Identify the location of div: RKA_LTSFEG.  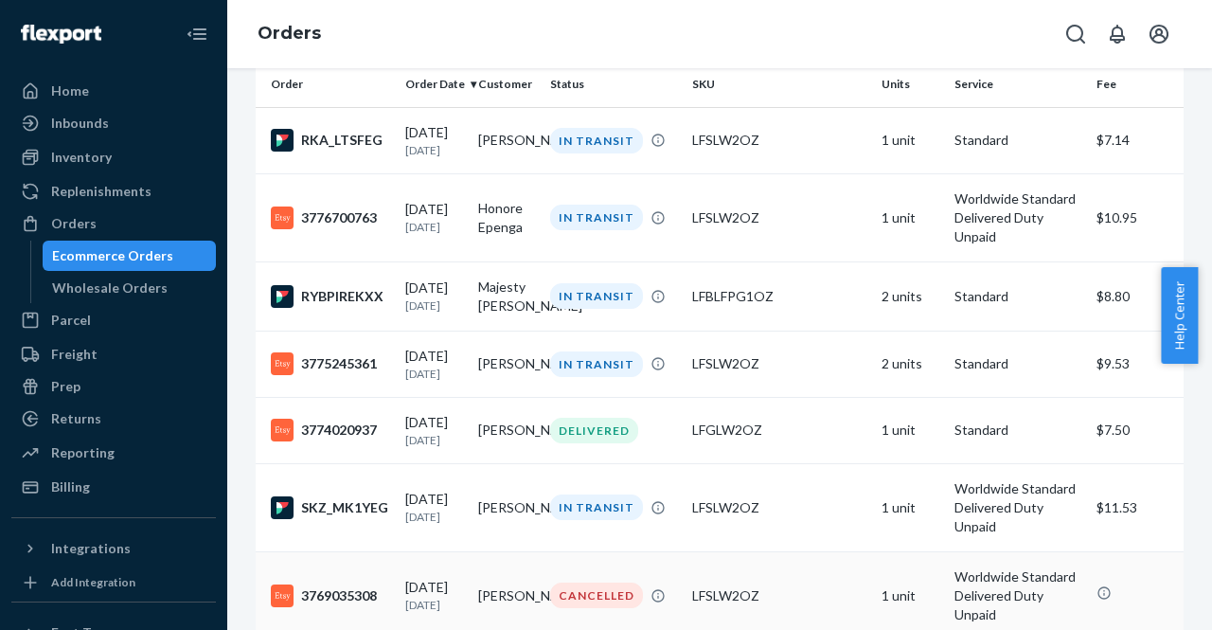
(331, 140).